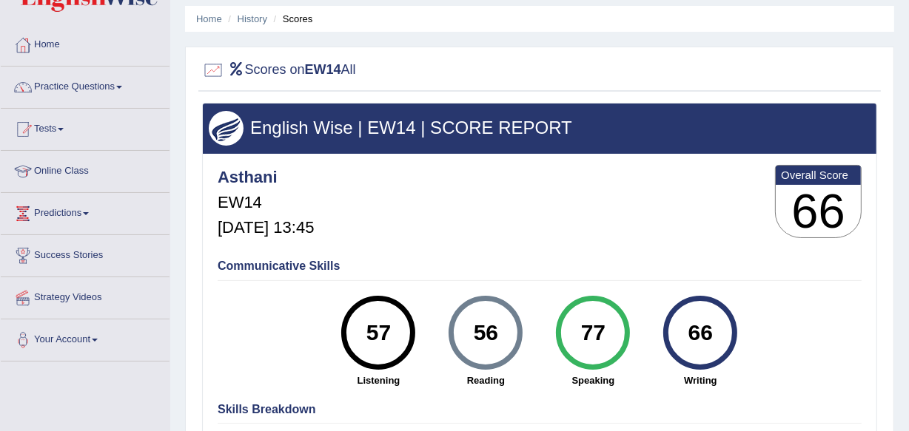  Describe the element at coordinates (539, 266) in the screenshot. I see `h4: Communicative Skills` at that location.